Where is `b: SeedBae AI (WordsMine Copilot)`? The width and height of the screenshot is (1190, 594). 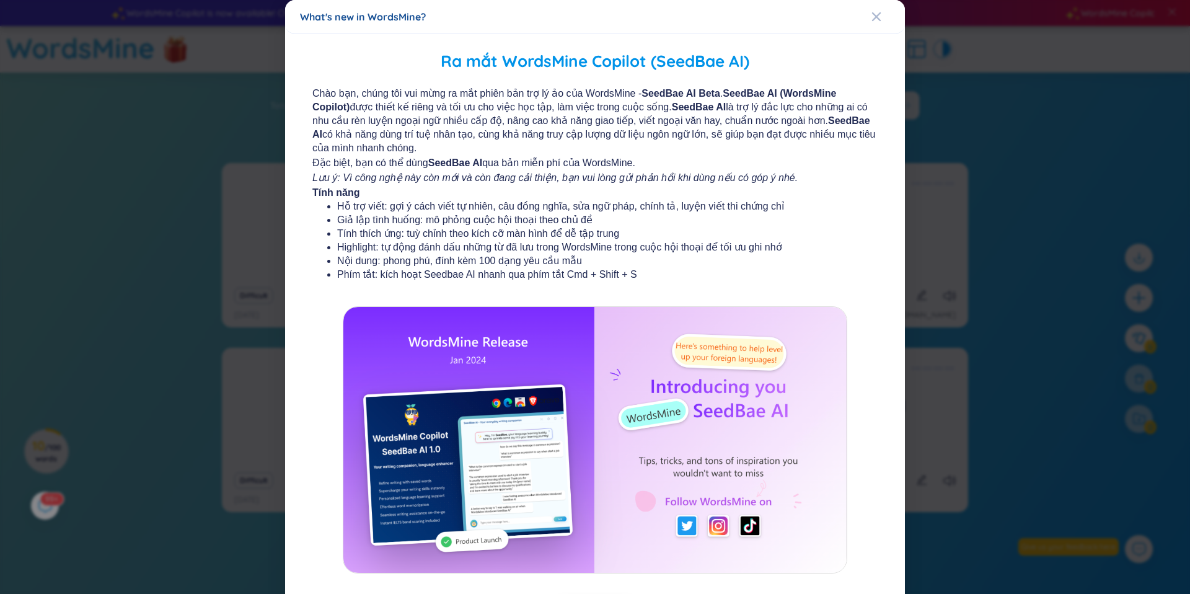
b: SeedBae AI (WordsMine Copilot) is located at coordinates (574, 100).